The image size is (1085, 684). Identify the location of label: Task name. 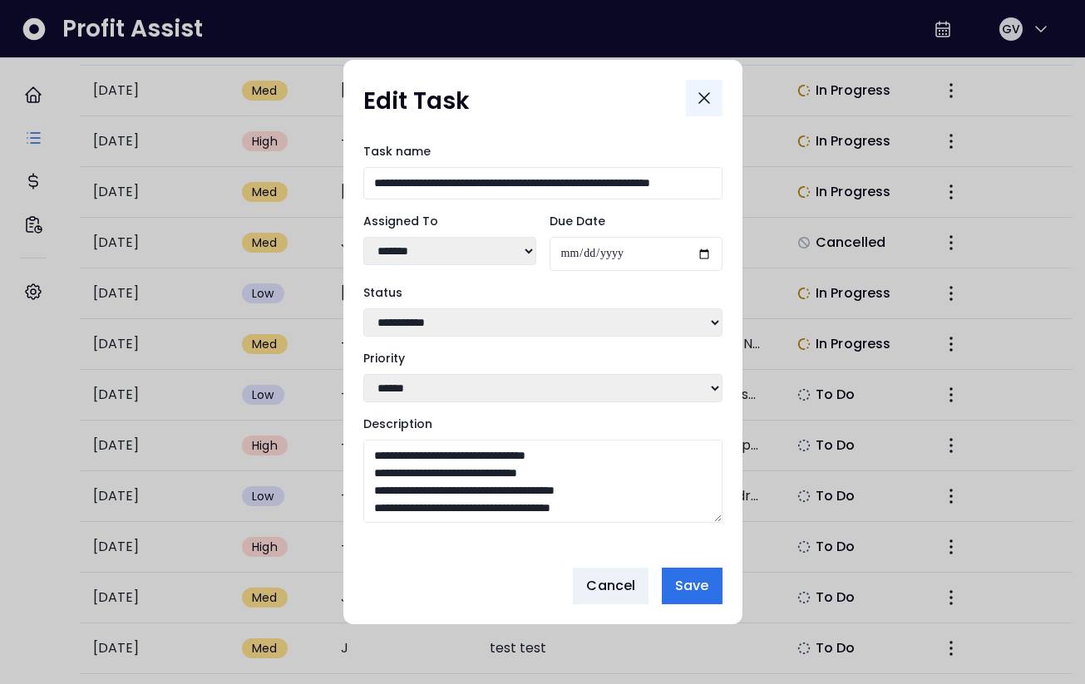
(543, 151).